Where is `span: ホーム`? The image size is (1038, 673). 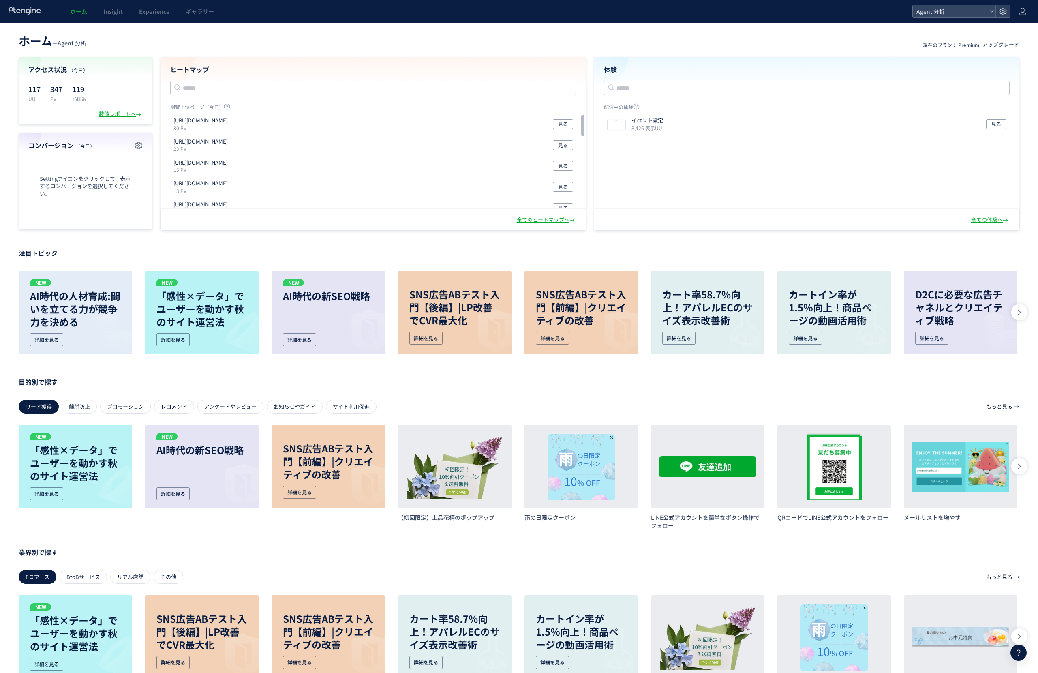
span: ホーム is located at coordinates (35, 41).